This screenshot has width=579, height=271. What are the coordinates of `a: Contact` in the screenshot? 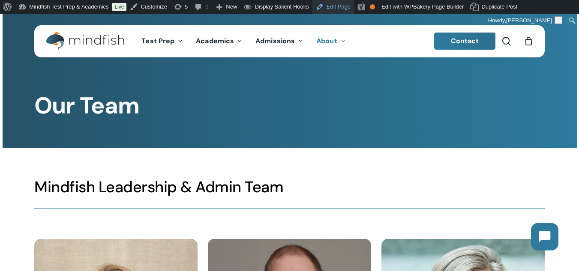 It's located at (465, 41).